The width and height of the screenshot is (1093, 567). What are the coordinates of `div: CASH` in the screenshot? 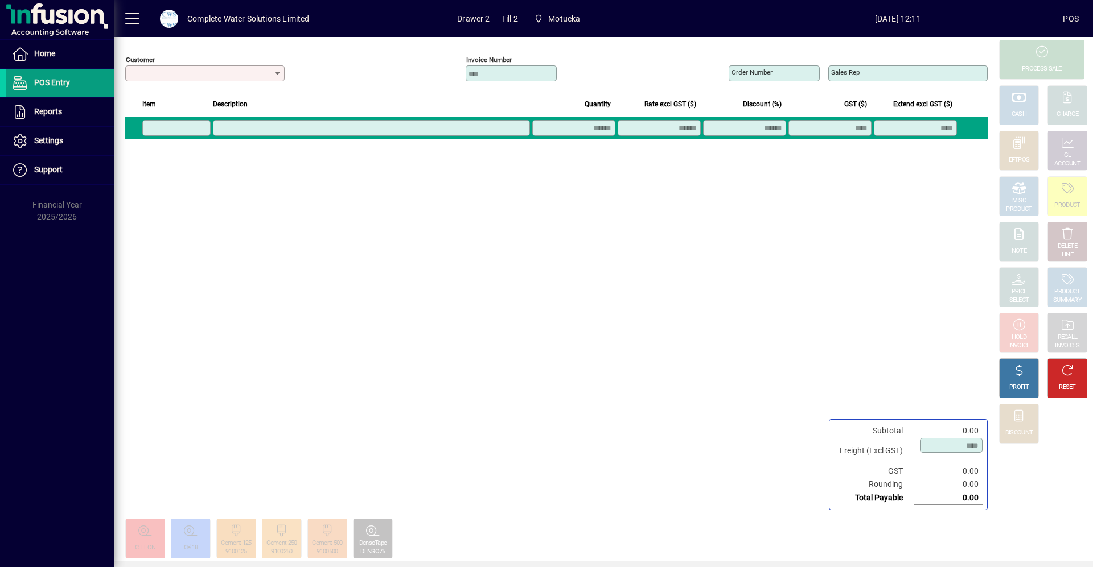 It's located at (1019, 114).